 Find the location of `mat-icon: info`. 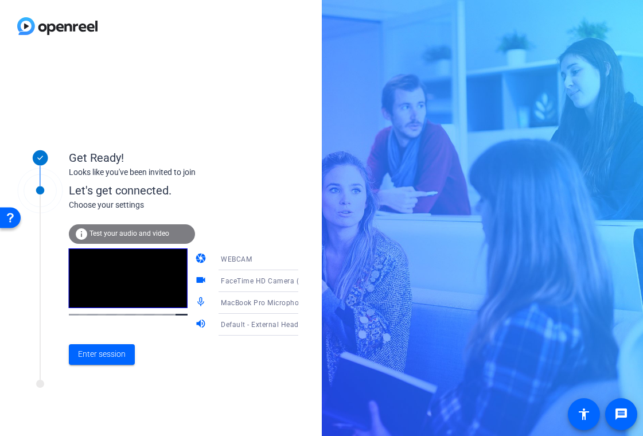

mat-icon: info is located at coordinates (81, 234).